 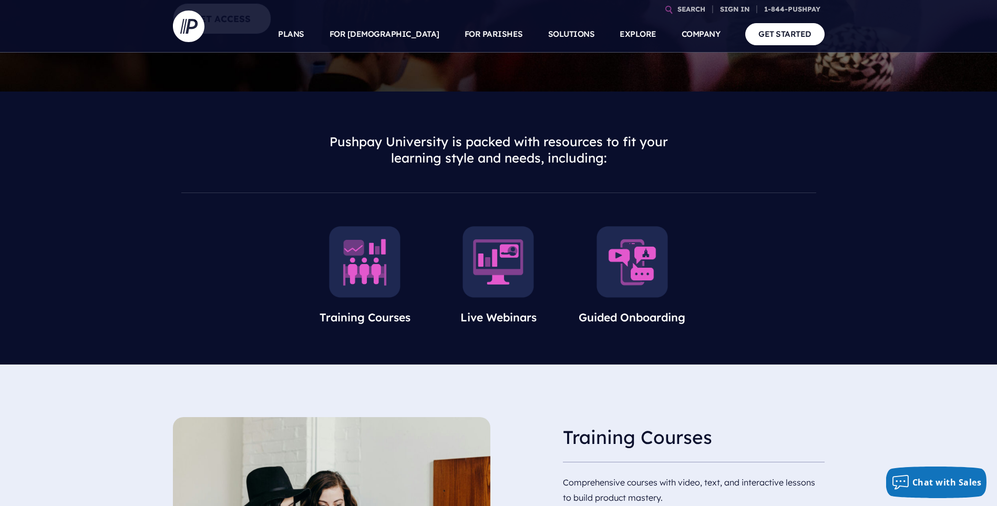 I want to click on button: Chat with Sales, so click(x=937, y=482).